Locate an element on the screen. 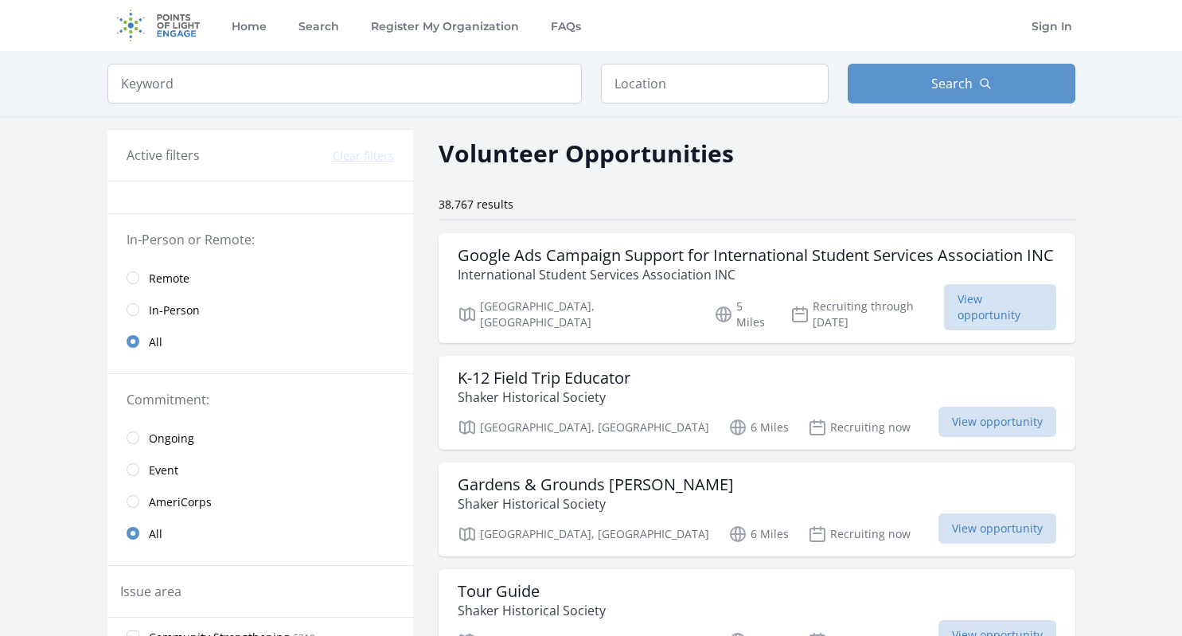 This screenshot has width=1182, height=636. a: Event is located at coordinates (260, 470).